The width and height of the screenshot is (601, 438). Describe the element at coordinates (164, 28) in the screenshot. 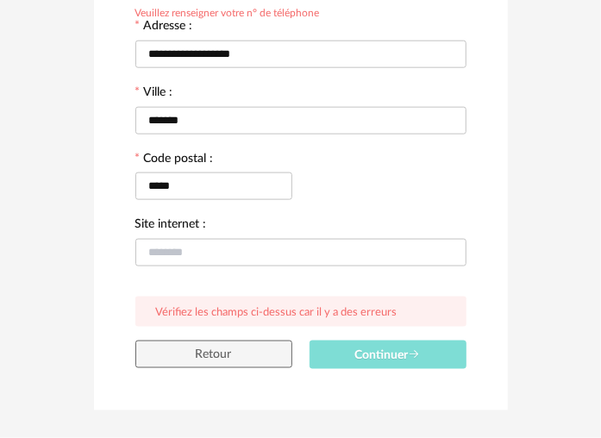

I see `label: Adresse :` at that location.